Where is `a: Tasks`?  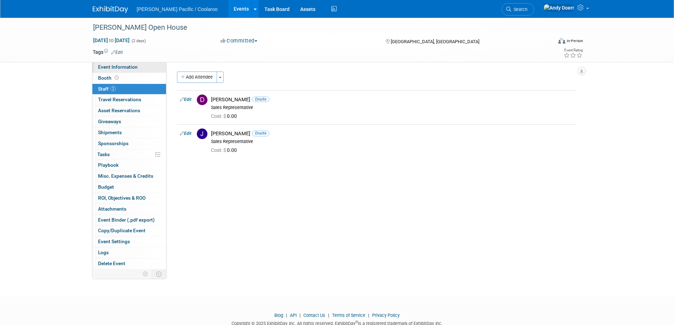 a: Tasks is located at coordinates (129, 155).